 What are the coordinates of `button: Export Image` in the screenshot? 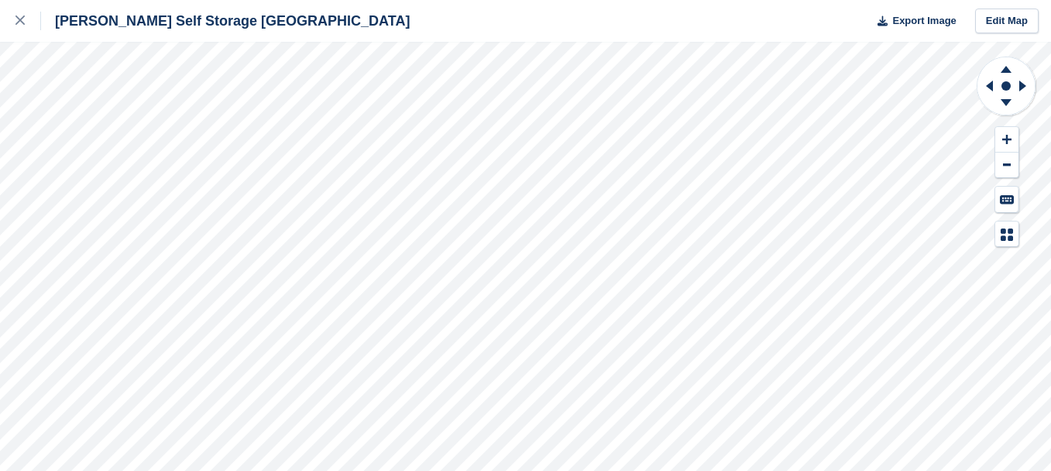 It's located at (912, 21).